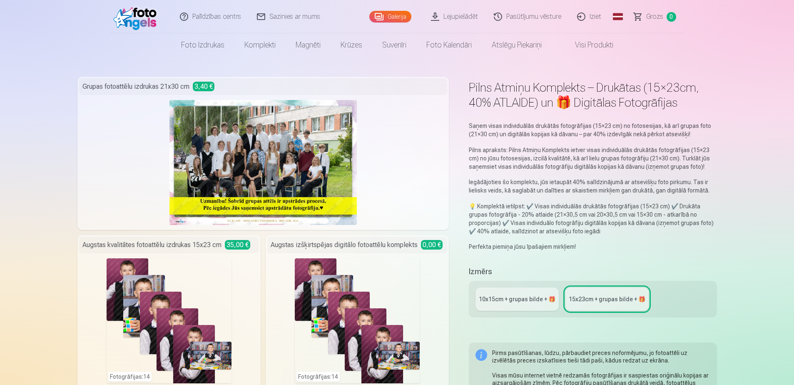 Image resolution: width=794 pixels, height=385 pixels. I want to click on div: 15x23сm + grupas bilde + 🎁, so click(607, 299).